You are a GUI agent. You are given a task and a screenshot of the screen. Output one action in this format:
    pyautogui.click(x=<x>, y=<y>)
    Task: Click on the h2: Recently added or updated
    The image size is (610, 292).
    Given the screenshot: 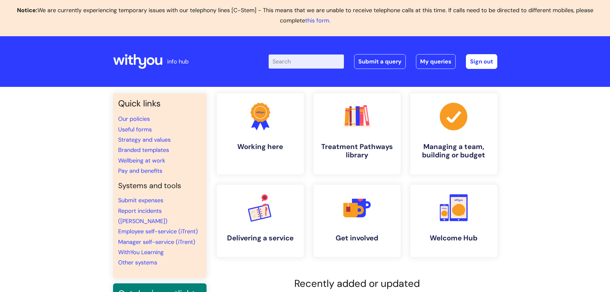 What is the action you would take?
    pyautogui.click(x=357, y=283)
    